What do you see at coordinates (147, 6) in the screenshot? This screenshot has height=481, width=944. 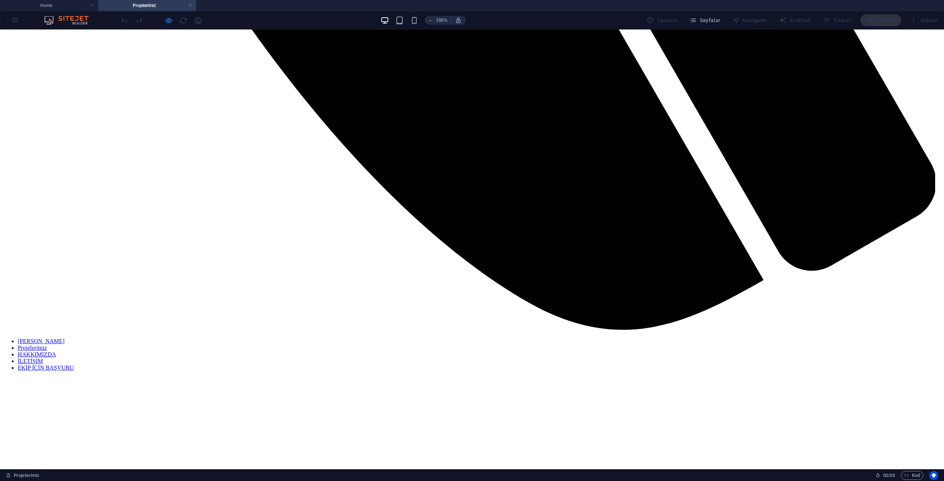 I see `h4: Projelerimiz` at bounding box center [147, 6].